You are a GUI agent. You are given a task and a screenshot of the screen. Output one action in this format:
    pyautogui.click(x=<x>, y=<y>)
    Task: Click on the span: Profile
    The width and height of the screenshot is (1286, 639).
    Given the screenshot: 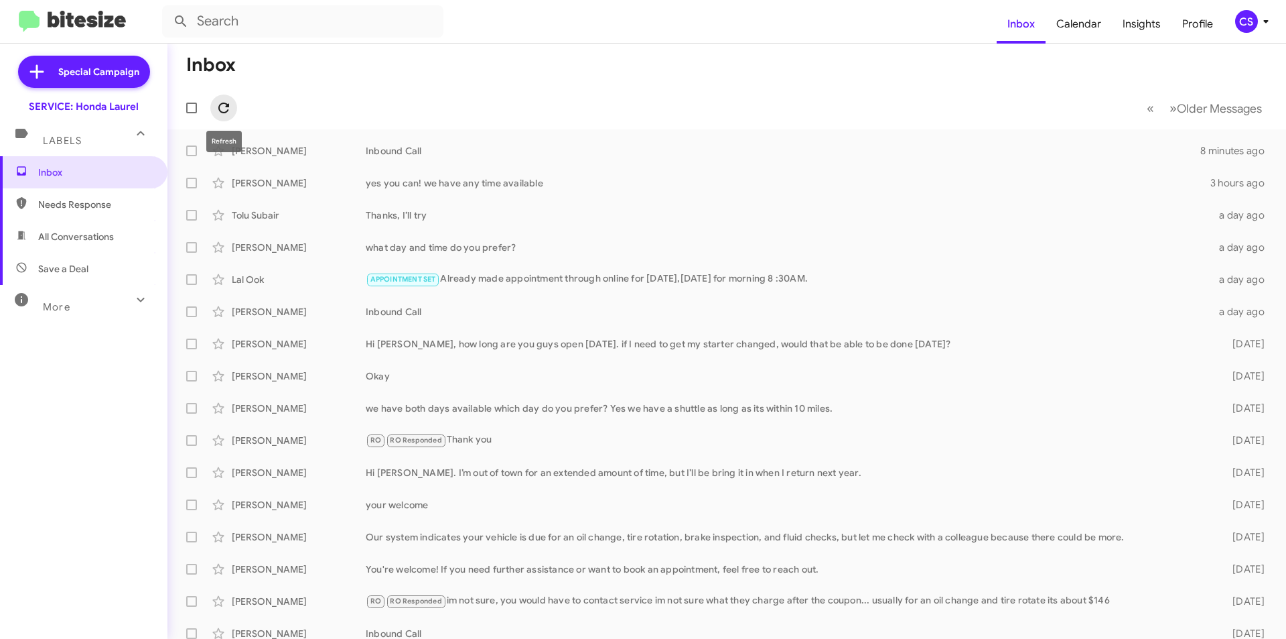 What is the action you would take?
    pyautogui.click(x=1198, y=24)
    